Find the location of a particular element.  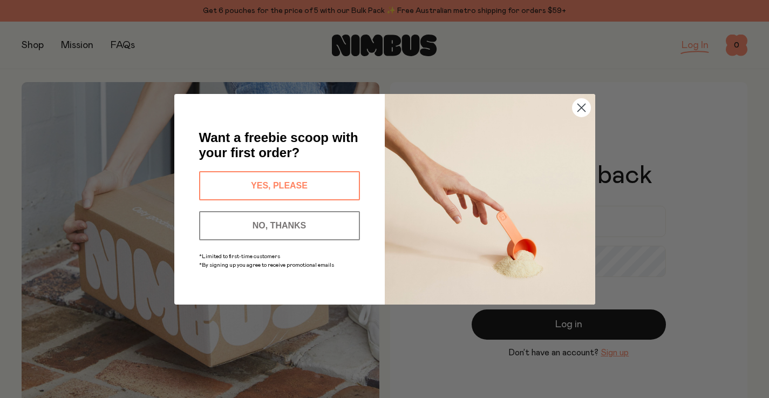

span: *Limited to first-time customers is located at coordinates (239, 256).